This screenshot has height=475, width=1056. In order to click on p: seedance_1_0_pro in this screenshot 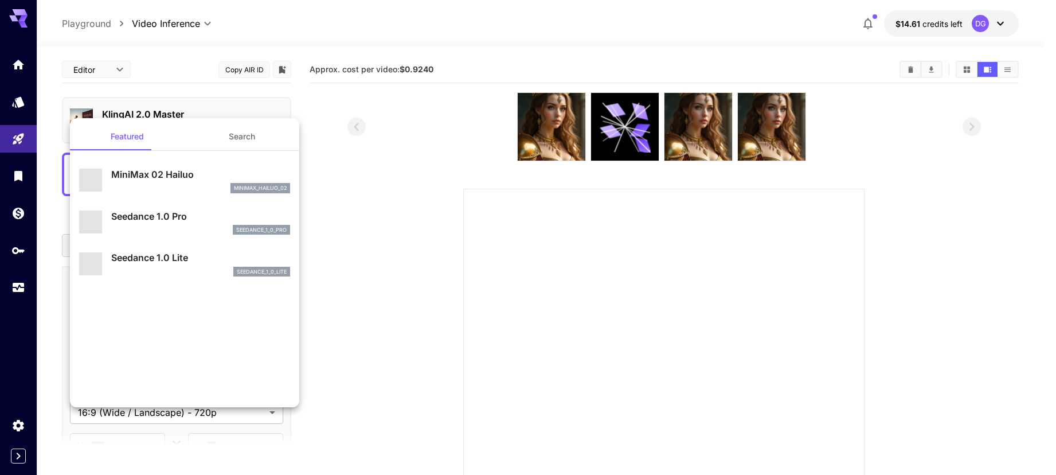, I will do `click(262, 230)`.